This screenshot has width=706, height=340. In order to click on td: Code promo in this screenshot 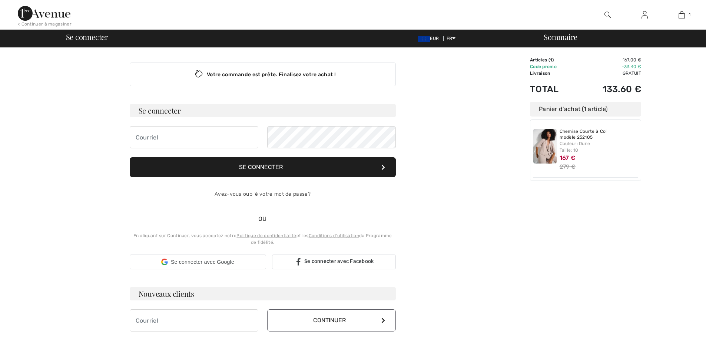, I will do `click(553, 67)`.